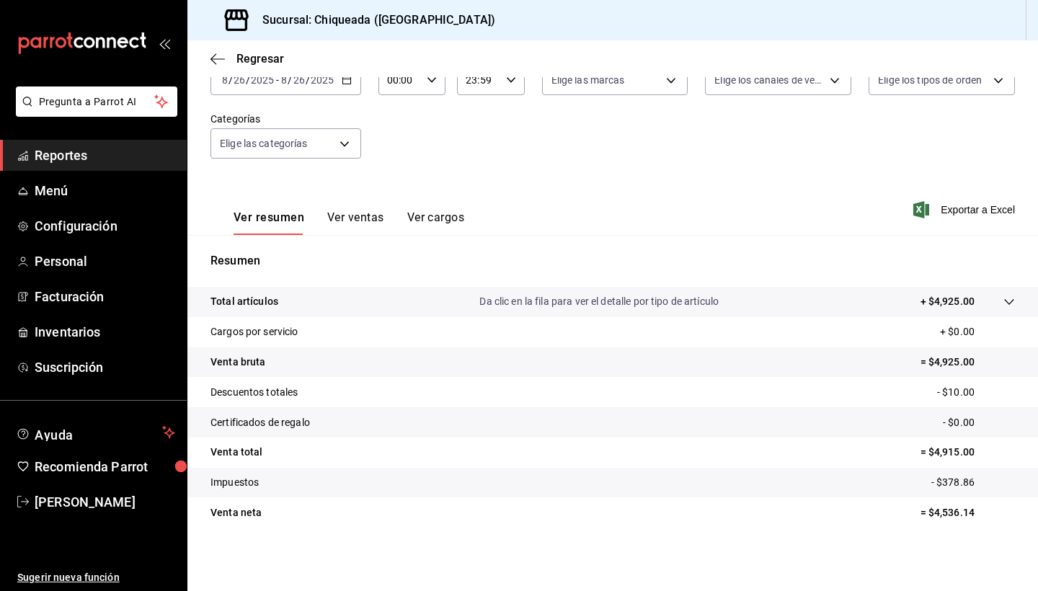 Image resolution: width=1038 pixels, height=591 pixels. I want to click on span: Regresar, so click(260, 58).